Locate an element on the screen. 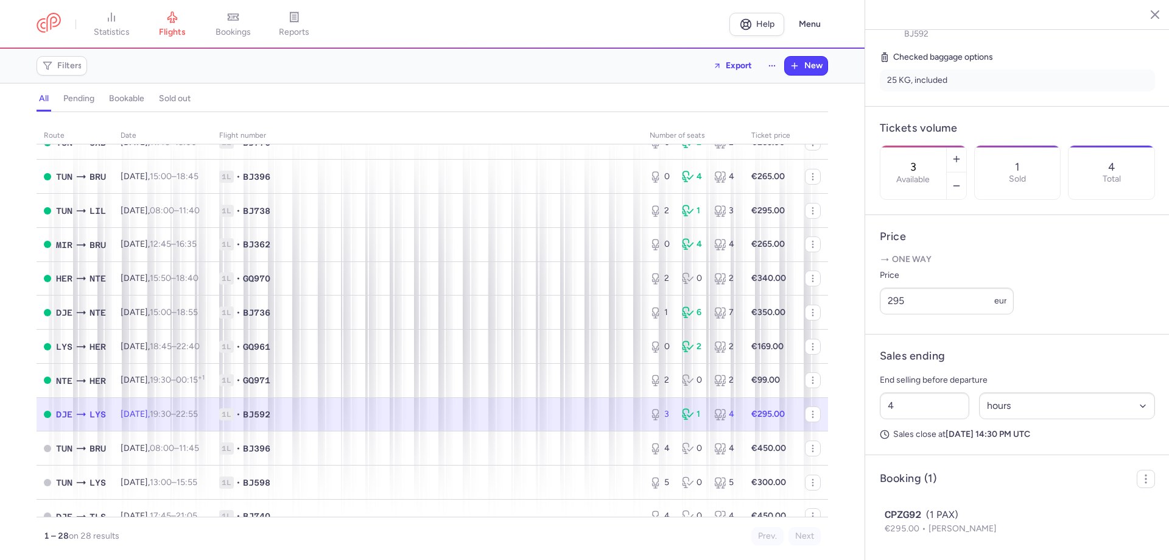  h4: Tickets volume is located at coordinates (1018, 128).